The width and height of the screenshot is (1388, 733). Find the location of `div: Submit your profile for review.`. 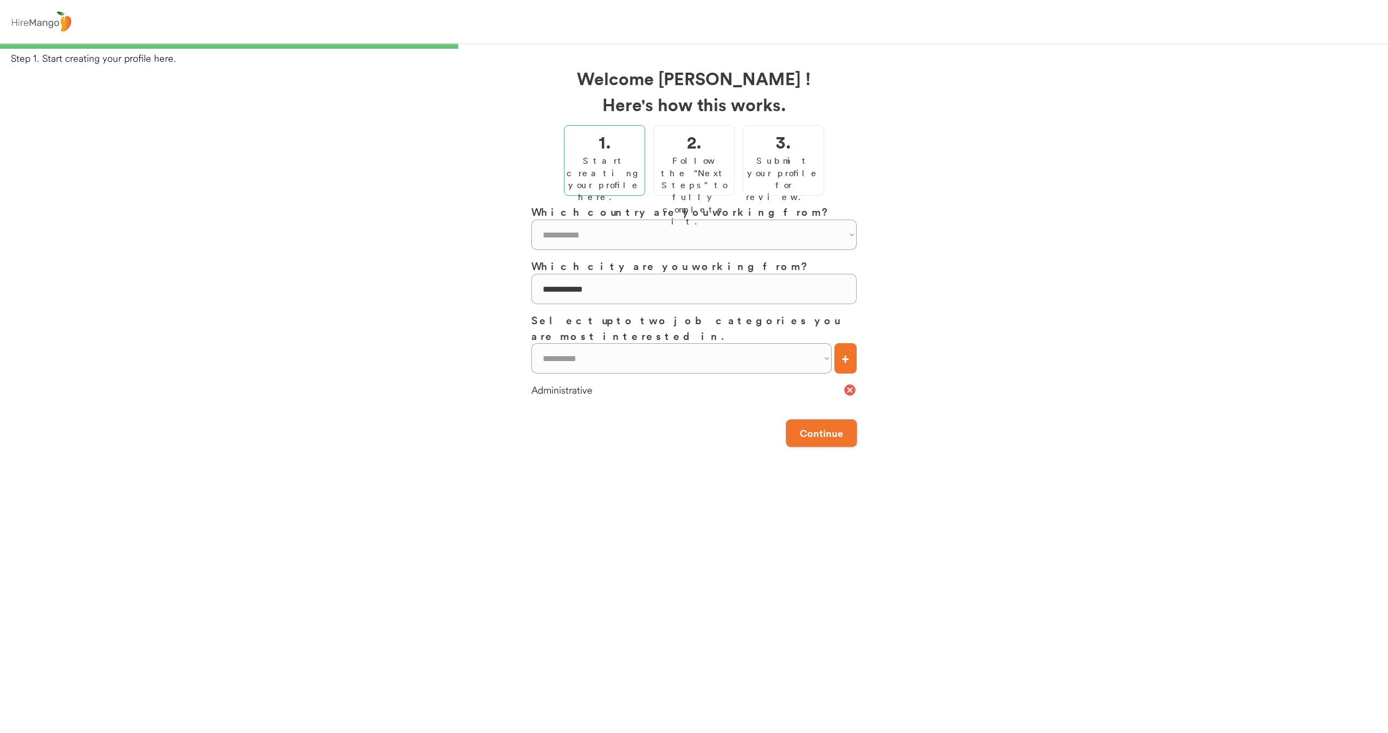

div: Submit your profile for review. is located at coordinates (783, 179).